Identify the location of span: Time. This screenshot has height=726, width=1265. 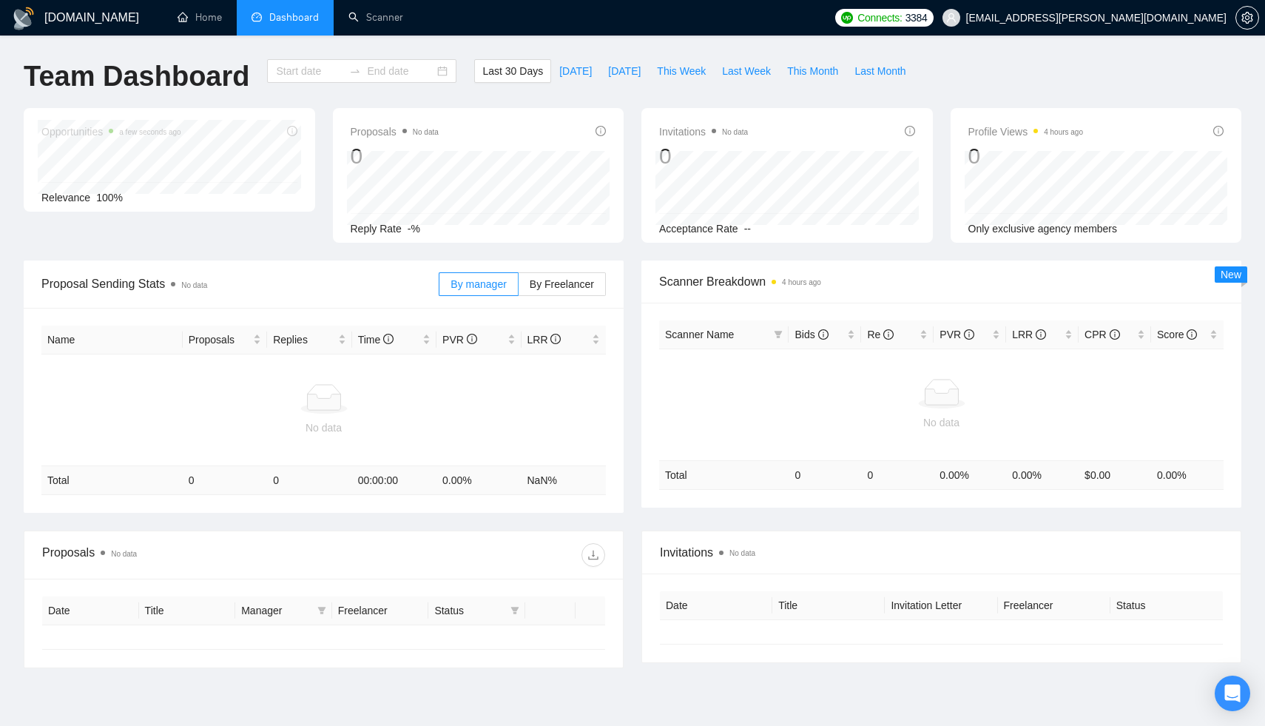
(376, 340).